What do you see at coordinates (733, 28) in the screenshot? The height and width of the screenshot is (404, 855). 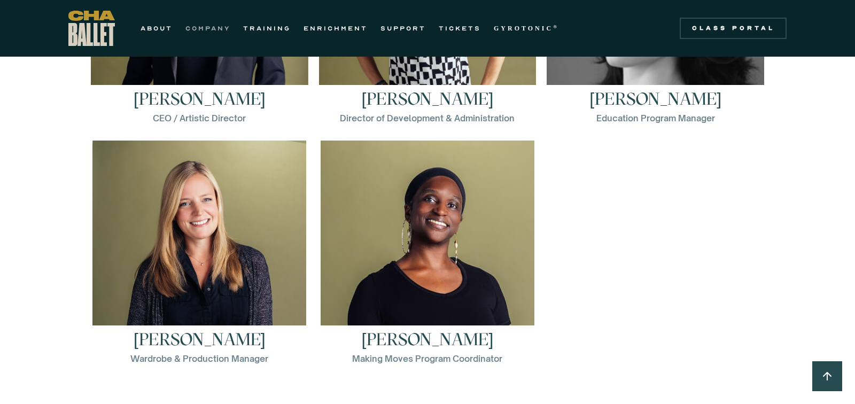 I see `div: Class Portal` at bounding box center [733, 28].